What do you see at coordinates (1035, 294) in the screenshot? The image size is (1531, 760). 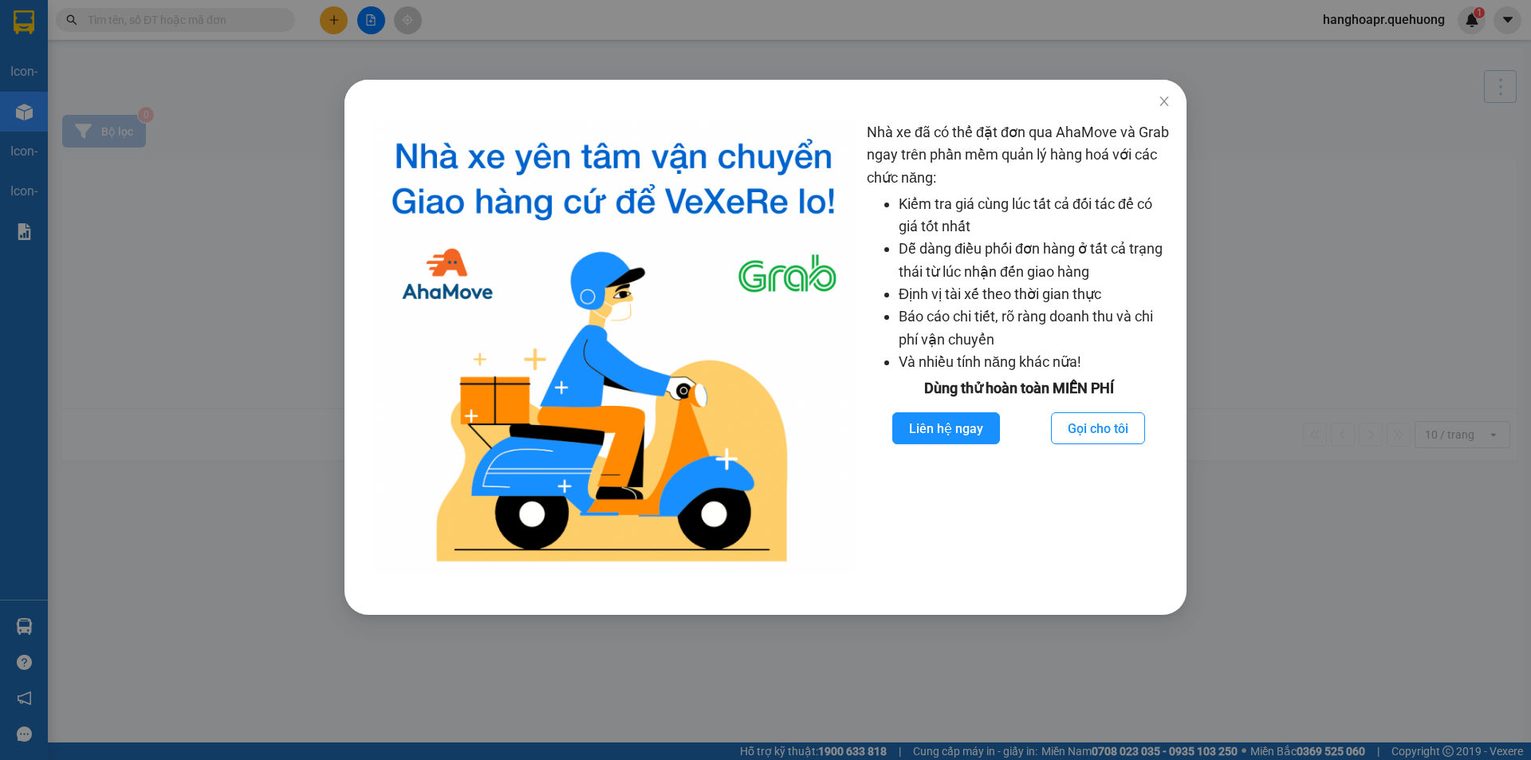 I see `li: Định vị tài xế theo thời gian thực` at bounding box center [1035, 294].